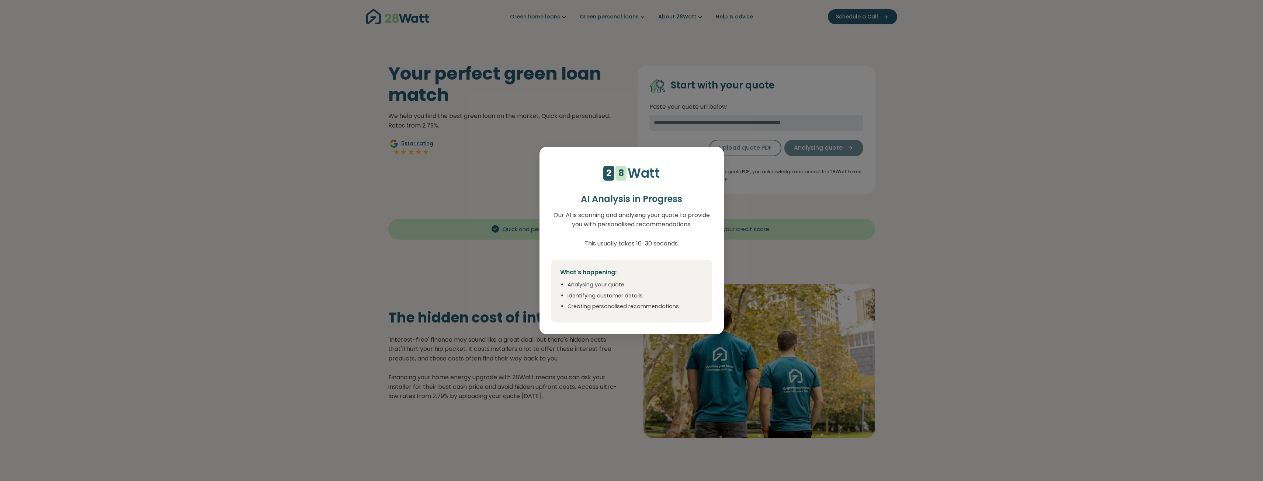 The image size is (1263, 481). Describe the element at coordinates (631, 229) in the screenshot. I see `p: Our AI is scanning and analysing your quote to provide you with personalised recommendations. Thi...` at that location.